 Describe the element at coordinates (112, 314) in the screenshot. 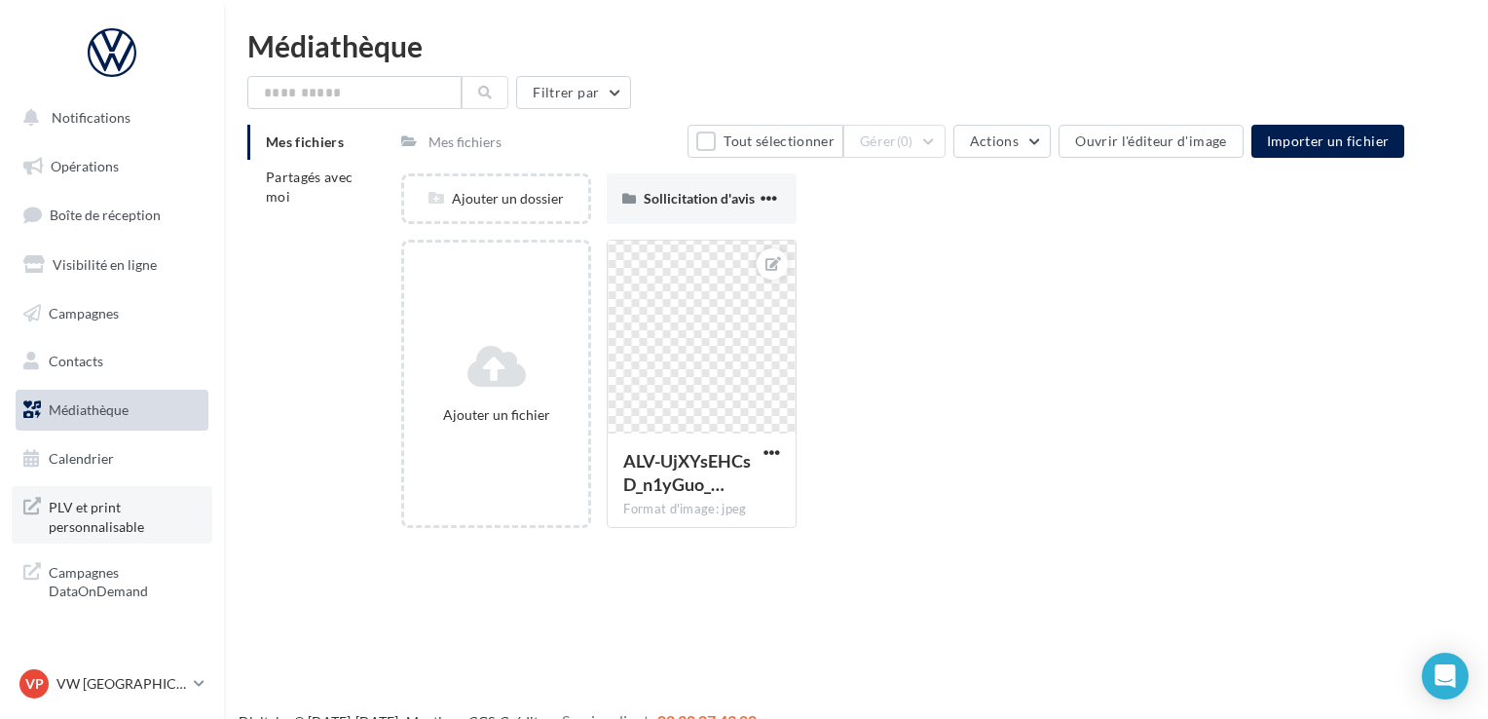

I see `a: Campagnes` at that location.